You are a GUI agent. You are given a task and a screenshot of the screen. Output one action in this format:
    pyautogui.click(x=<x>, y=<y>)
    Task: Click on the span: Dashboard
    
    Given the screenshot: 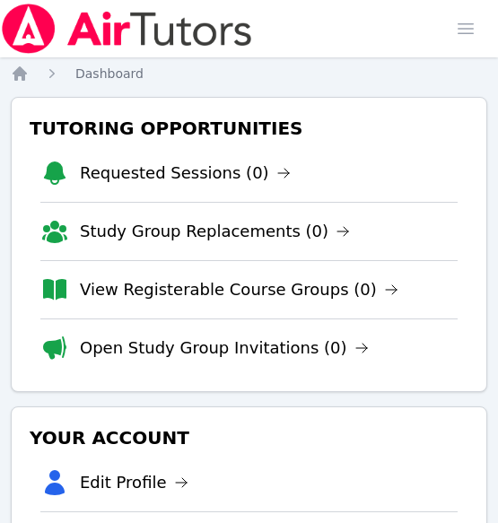 What is the action you would take?
    pyautogui.click(x=110, y=74)
    